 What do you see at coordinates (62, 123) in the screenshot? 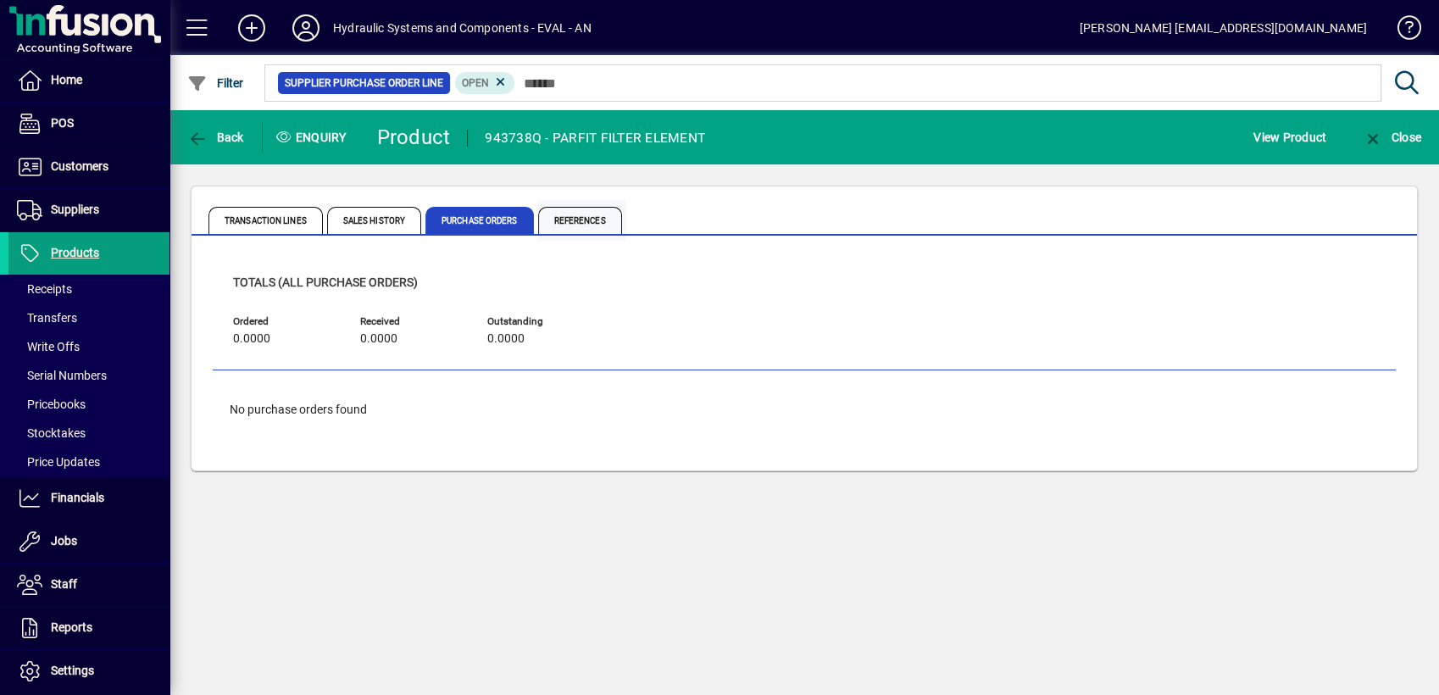
I see `span: POS` at bounding box center [62, 123].